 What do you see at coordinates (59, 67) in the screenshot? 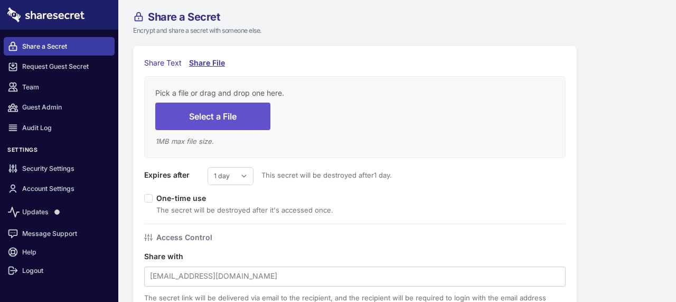
I see `a: Request Guest Secret` at bounding box center [59, 67].